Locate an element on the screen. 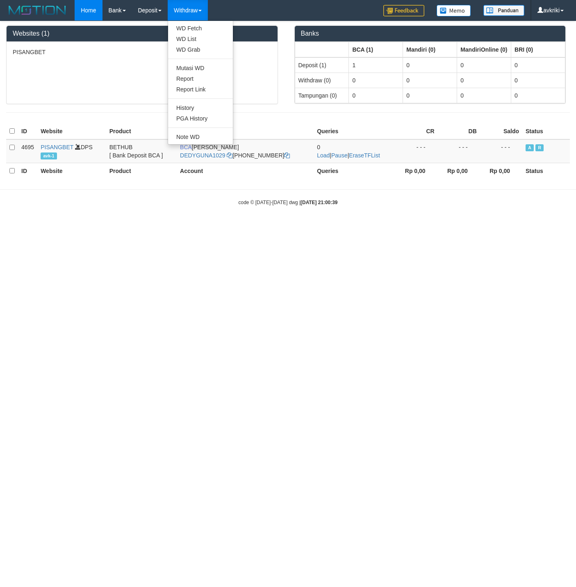  a: Copy DEDYGUNA1029 to clipboard is located at coordinates (230, 155).